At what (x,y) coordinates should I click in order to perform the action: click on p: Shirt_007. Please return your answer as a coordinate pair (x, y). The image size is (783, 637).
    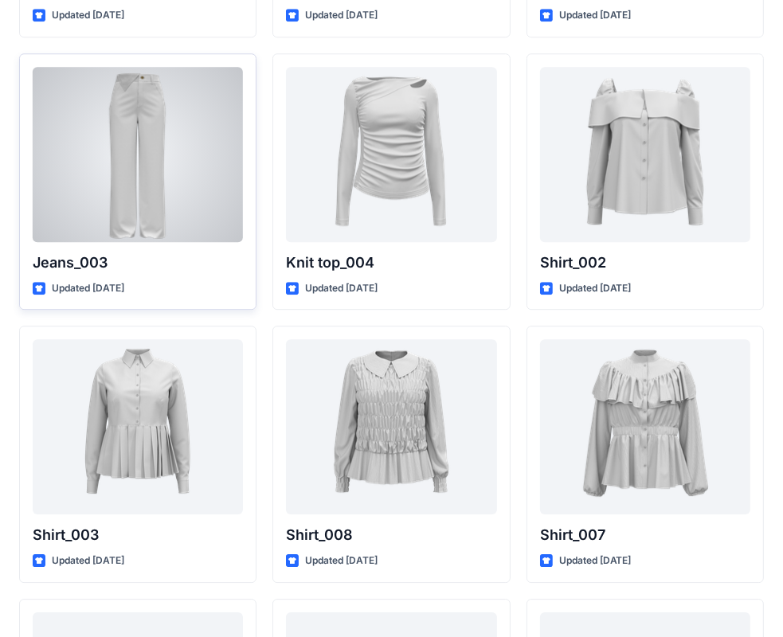
    Looking at the image, I should click on (645, 535).